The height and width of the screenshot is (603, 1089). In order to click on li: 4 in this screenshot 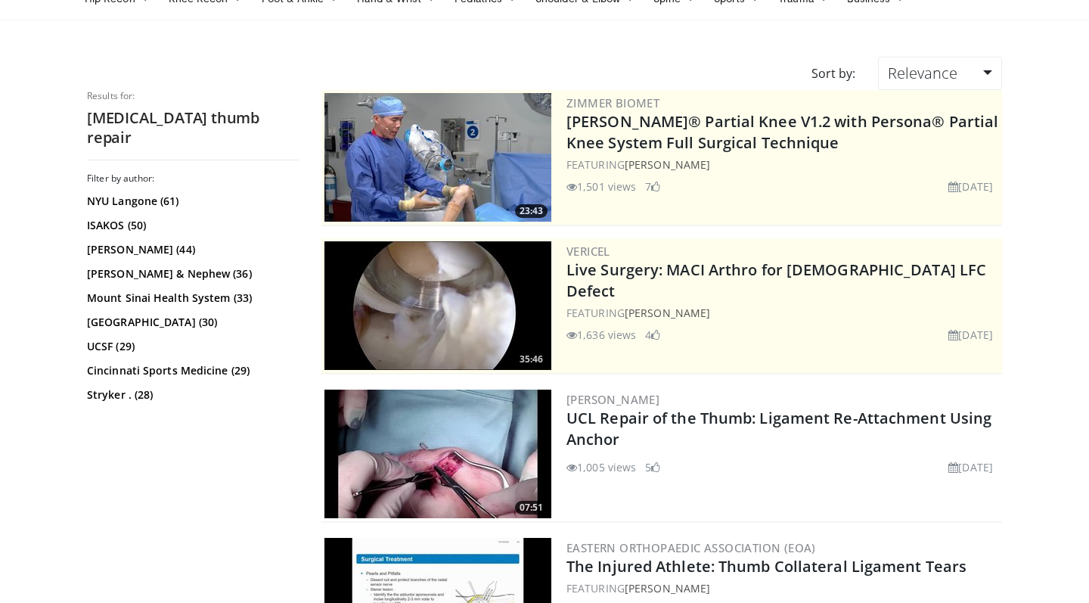, I will do `click(652, 334)`.